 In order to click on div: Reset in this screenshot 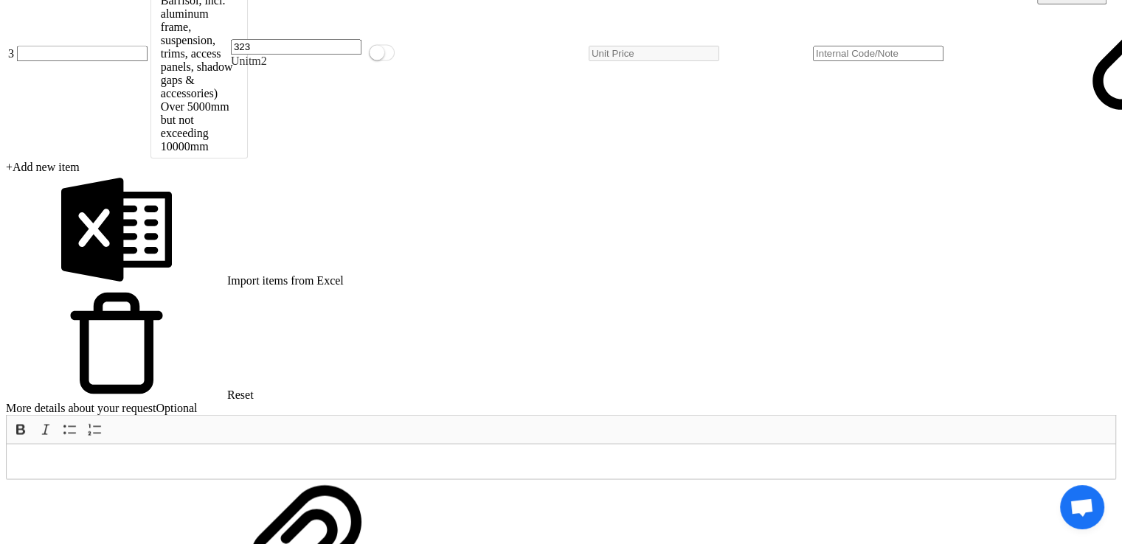, I will do `click(561, 344)`.